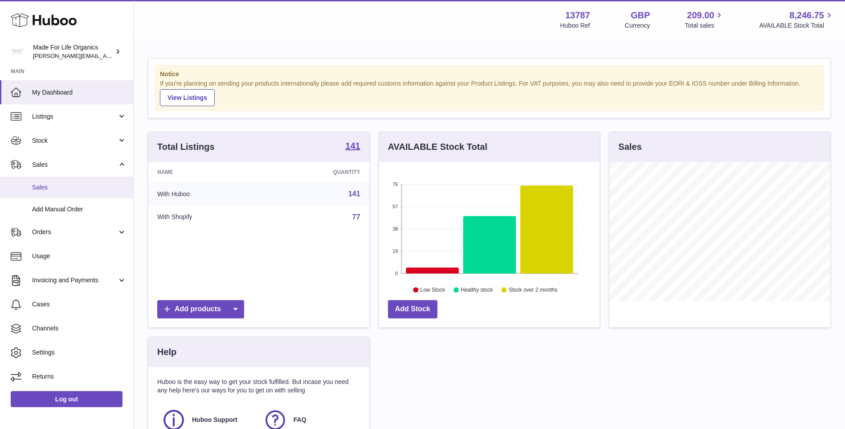  What do you see at coordinates (259, 386) in the screenshot?
I see `p: Huboo is the easy way to get your stock fulfilled. But incase you need any help here's our ways f...` at bounding box center [259, 386].